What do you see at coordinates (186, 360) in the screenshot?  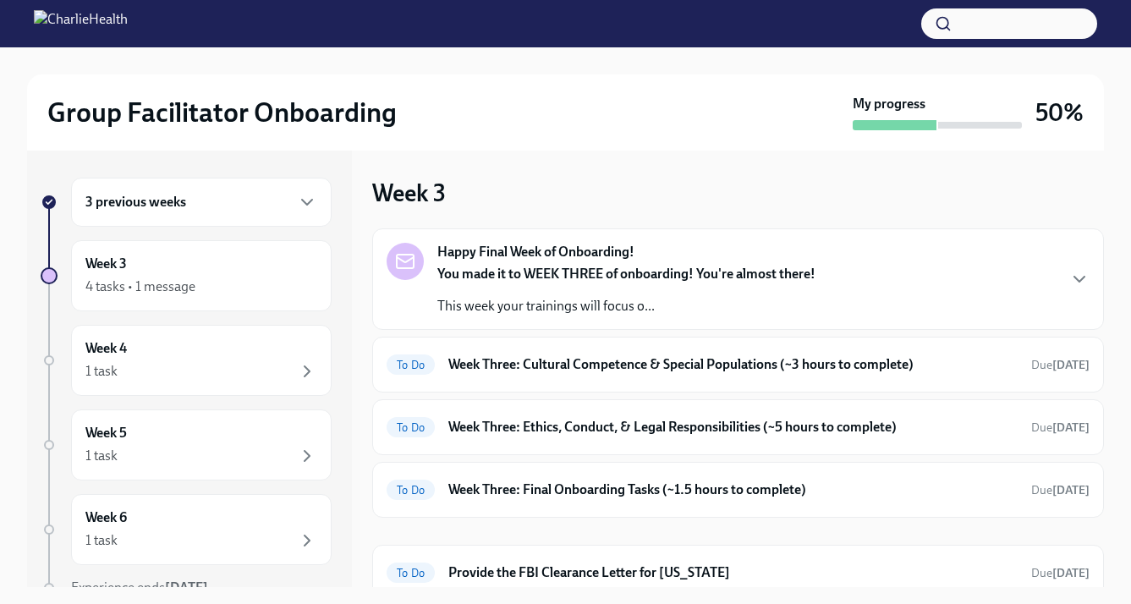 I see `a: Week 41 task` at bounding box center [186, 360].